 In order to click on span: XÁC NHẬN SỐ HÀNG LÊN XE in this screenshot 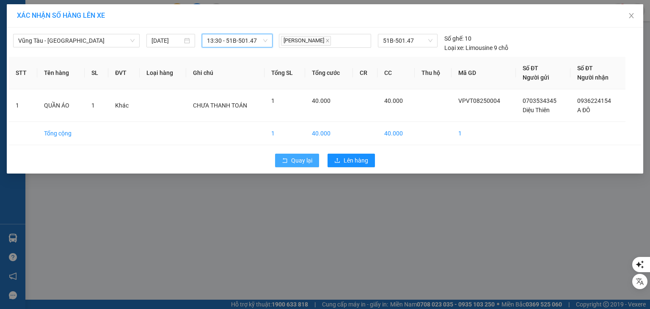, I will do `click(61, 15)`.